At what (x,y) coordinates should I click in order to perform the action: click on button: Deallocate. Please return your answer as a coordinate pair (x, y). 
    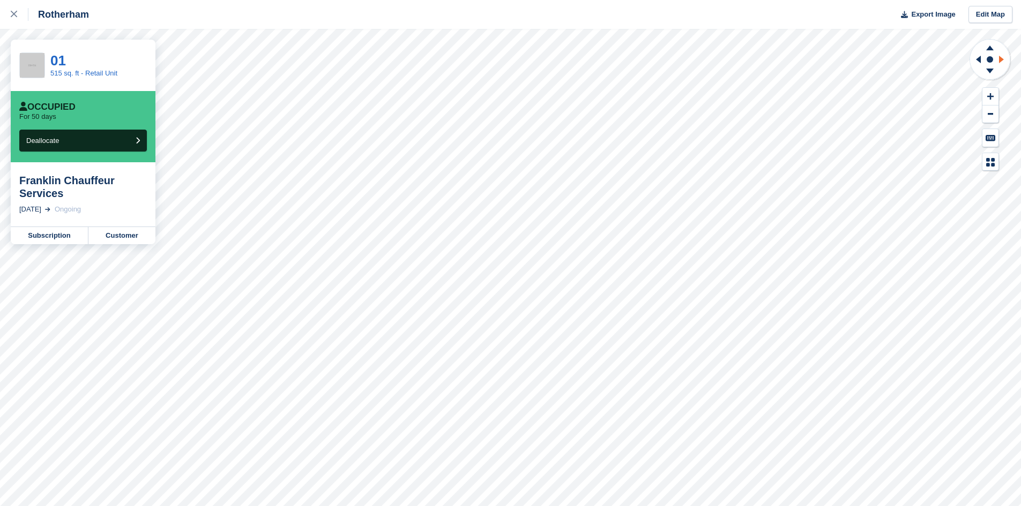
    Looking at the image, I should click on (83, 140).